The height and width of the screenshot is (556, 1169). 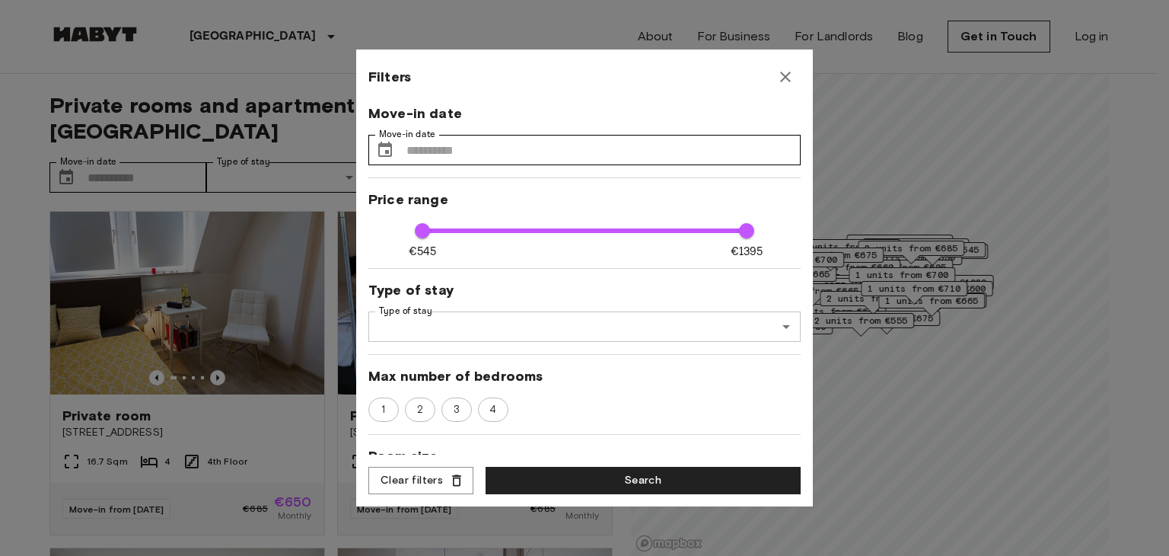 I want to click on span: 4, so click(x=493, y=410).